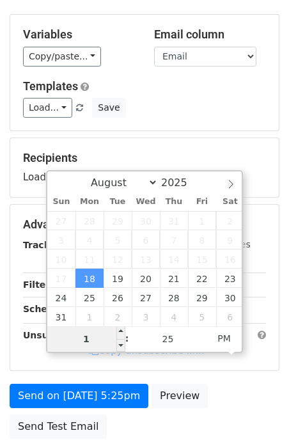 The image size is (289, 442). I want to click on span: July 27, 2025, so click(61, 221).